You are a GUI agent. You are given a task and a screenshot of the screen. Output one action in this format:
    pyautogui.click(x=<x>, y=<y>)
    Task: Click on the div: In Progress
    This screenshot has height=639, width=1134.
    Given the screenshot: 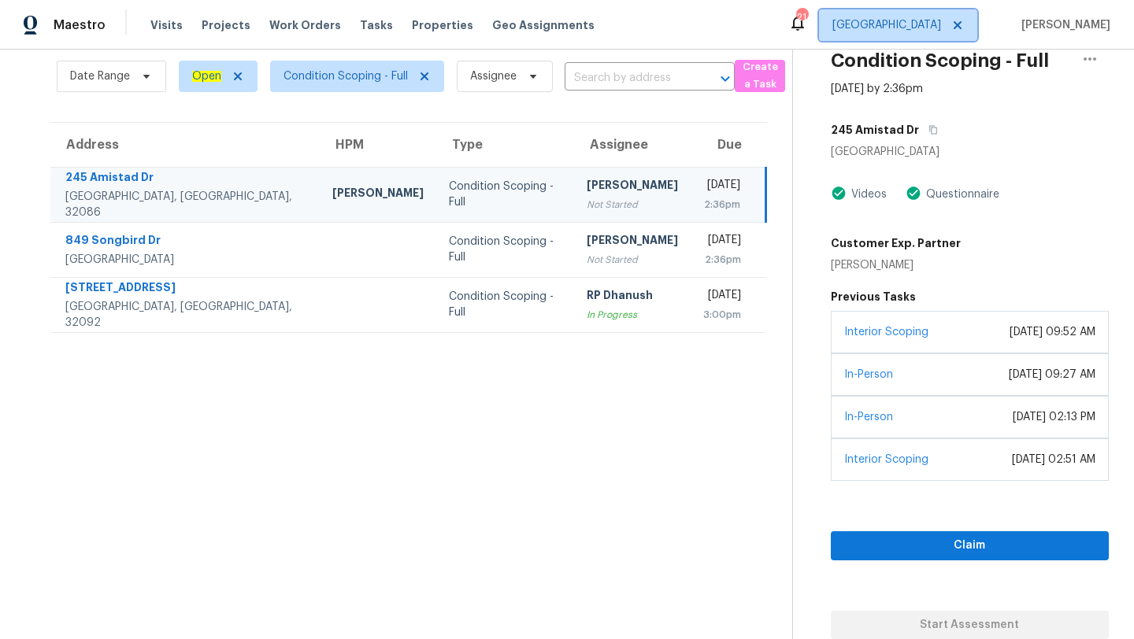 What is the action you would take?
    pyautogui.click(x=632, y=315)
    